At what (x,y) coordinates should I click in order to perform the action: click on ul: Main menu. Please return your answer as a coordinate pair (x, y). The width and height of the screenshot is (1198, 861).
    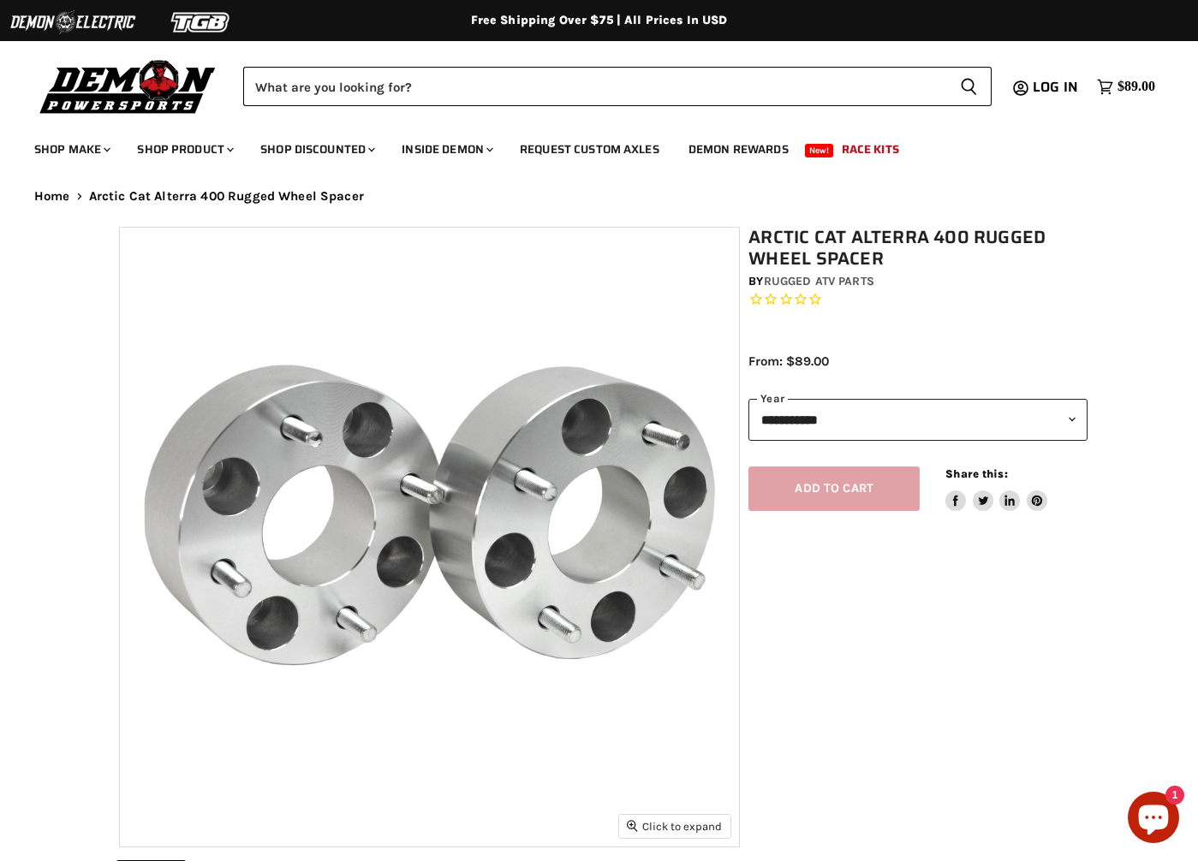
    Looking at the image, I should click on (586, 146).